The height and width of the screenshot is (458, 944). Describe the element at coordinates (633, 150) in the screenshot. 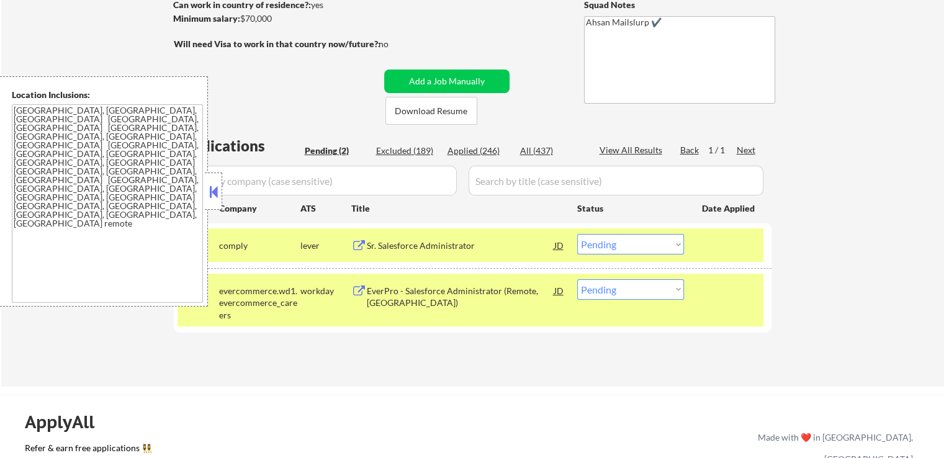

I see `div: View All Results` at that location.